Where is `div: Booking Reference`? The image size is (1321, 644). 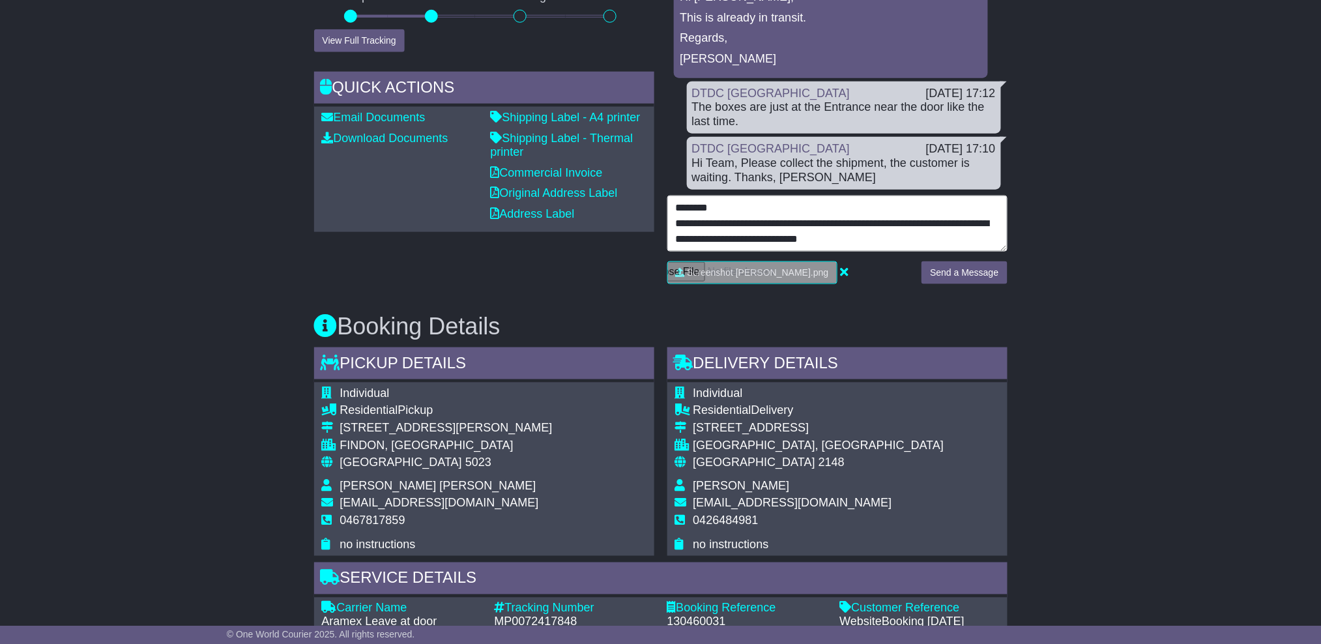 div: Booking Reference is located at coordinates (747, 609).